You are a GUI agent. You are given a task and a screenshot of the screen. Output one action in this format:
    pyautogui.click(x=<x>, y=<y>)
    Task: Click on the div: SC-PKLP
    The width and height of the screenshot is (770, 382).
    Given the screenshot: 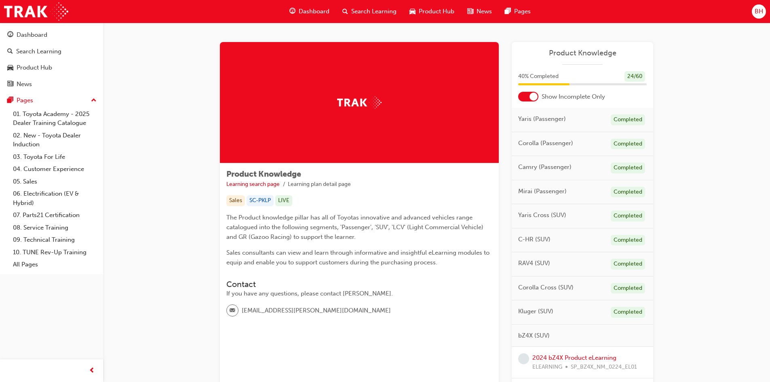 What is the action you would take?
    pyautogui.click(x=260, y=200)
    